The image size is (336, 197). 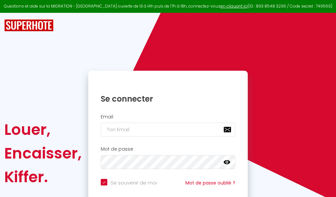 What do you see at coordinates (168, 149) in the screenshot?
I see `h2: Mot de passe` at bounding box center [168, 149].